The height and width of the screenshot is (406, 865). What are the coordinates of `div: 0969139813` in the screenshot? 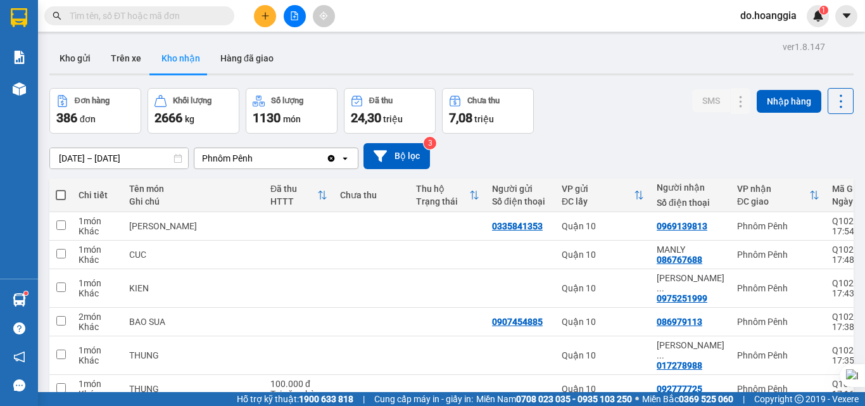 It's located at (682, 226).